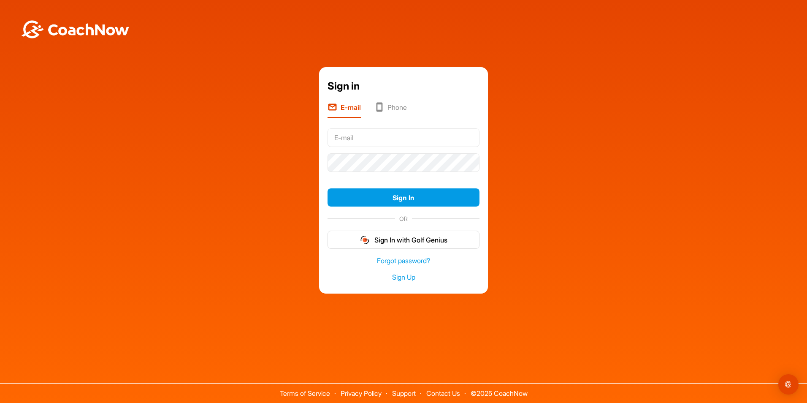 This screenshot has height=403, width=807. Describe the element at coordinates (788, 384) in the screenshot. I see `div: Open Intercom Messenger` at that location.